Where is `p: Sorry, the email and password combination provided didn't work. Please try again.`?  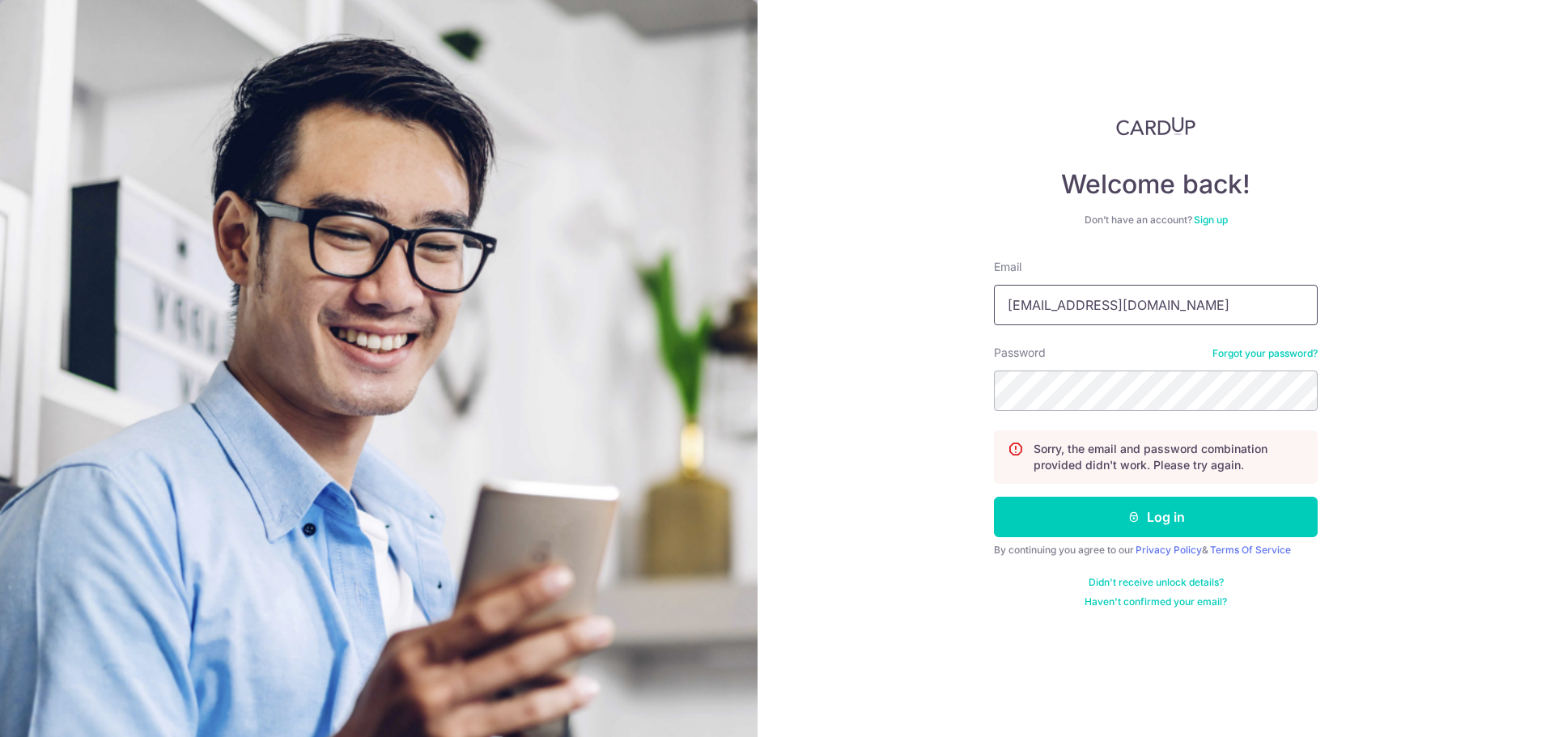
p: Sorry, the email and password combination provided didn't work. Please try again. is located at coordinates (1169, 457).